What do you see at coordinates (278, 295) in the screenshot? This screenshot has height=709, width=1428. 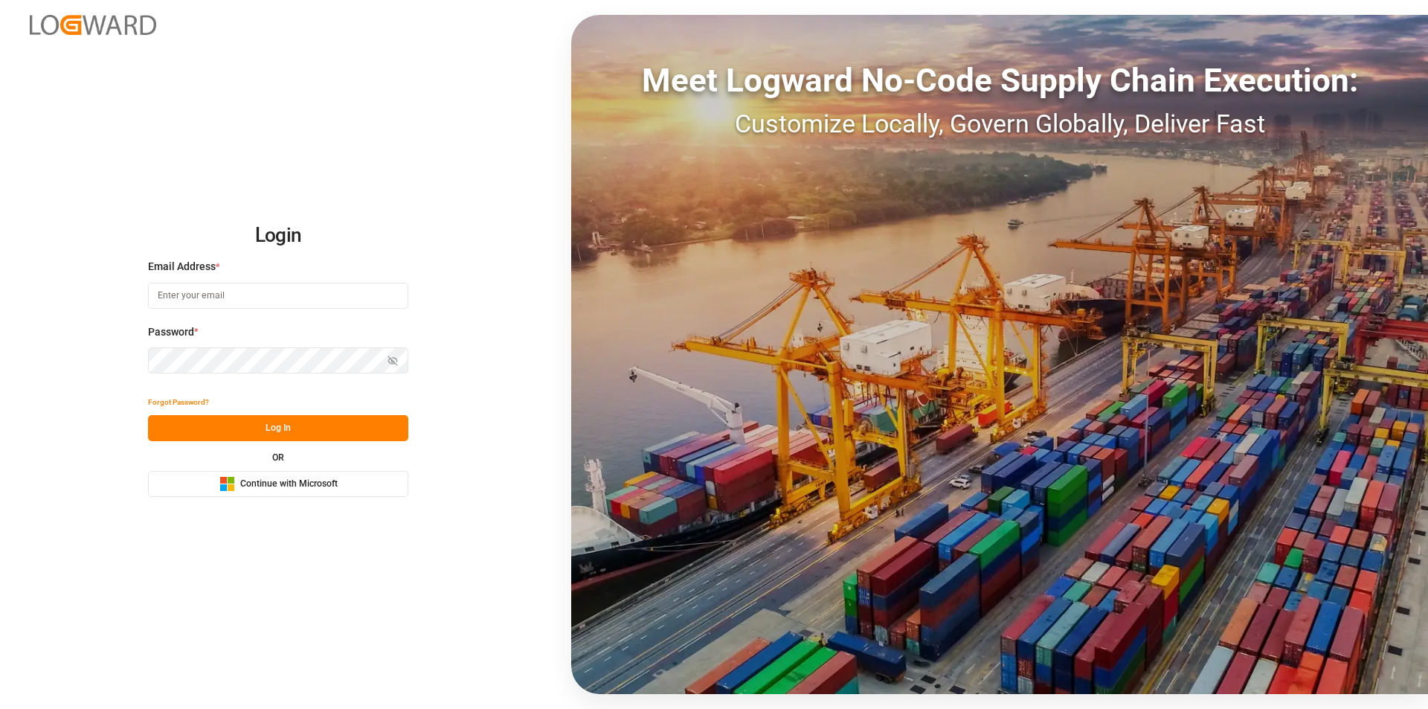 I see `input: Enter your email` at bounding box center [278, 295].